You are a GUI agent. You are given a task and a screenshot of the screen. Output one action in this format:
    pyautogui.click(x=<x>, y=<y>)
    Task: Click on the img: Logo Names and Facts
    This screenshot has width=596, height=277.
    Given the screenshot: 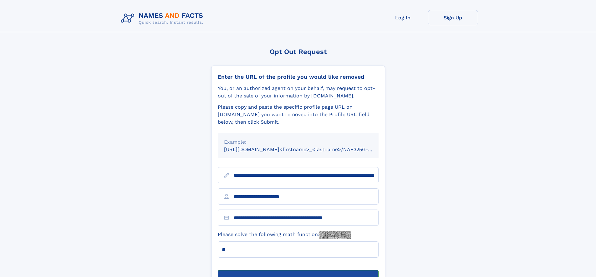 What is the action you would take?
    pyautogui.click(x=163, y=18)
    